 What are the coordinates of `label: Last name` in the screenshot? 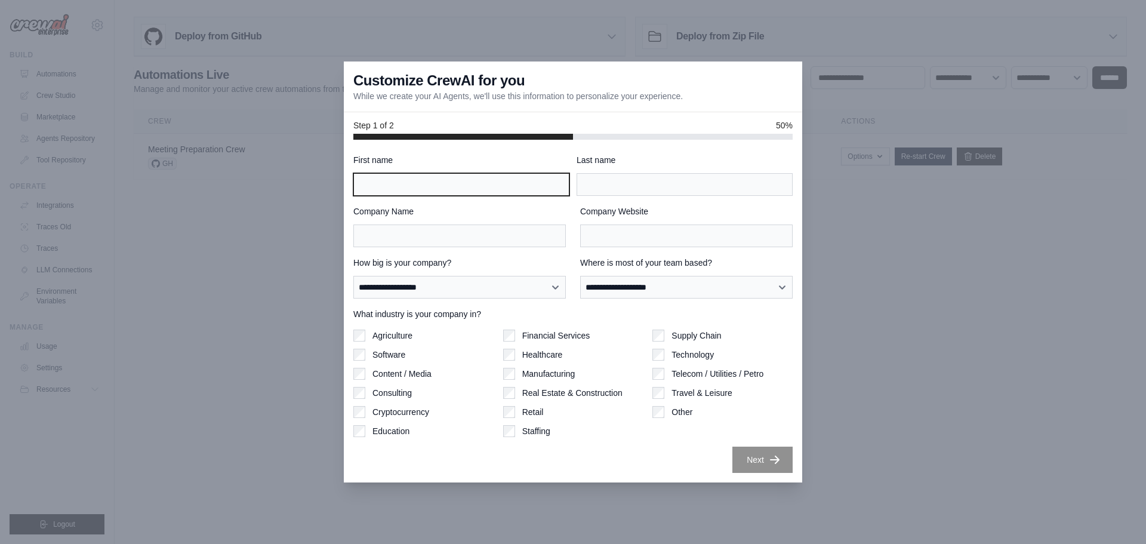 It's located at (685, 160).